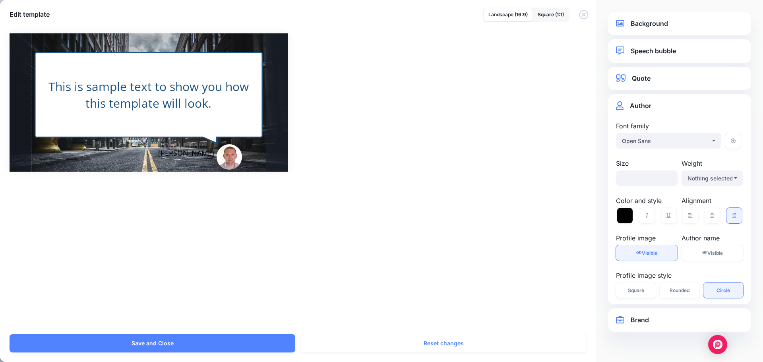 This screenshot has height=362, width=763. I want to click on span: Rounded, so click(679, 290).